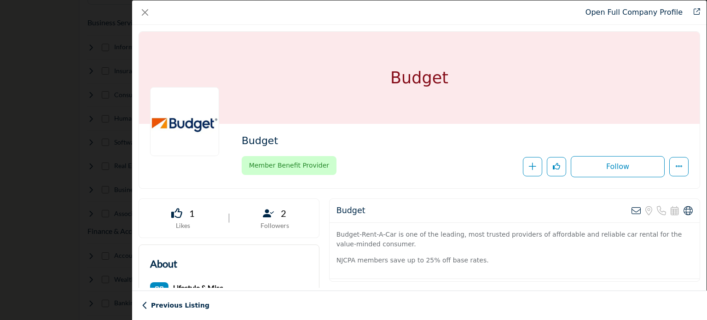 The height and width of the screenshot is (320, 707). I want to click on button: Add To List, so click(532, 167).